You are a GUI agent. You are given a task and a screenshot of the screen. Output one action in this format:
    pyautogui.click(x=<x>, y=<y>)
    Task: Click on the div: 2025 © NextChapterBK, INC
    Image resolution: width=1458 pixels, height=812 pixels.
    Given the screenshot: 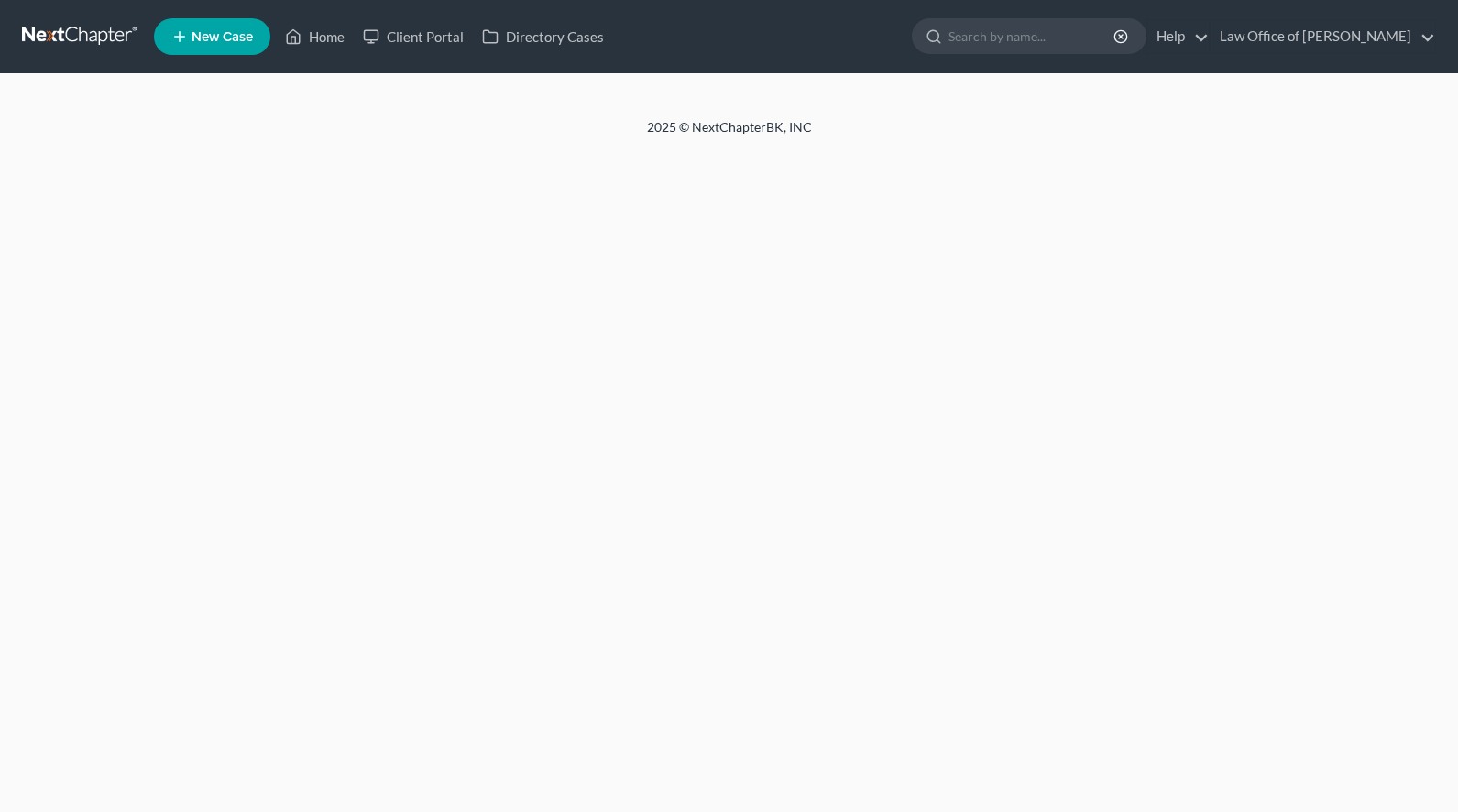 What is the action you would take?
    pyautogui.click(x=729, y=134)
    